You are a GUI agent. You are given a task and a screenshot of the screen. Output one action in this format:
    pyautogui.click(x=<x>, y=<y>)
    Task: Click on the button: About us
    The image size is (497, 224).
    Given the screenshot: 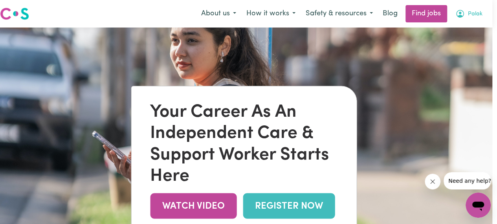 What is the action you would take?
    pyautogui.click(x=219, y=14)
    